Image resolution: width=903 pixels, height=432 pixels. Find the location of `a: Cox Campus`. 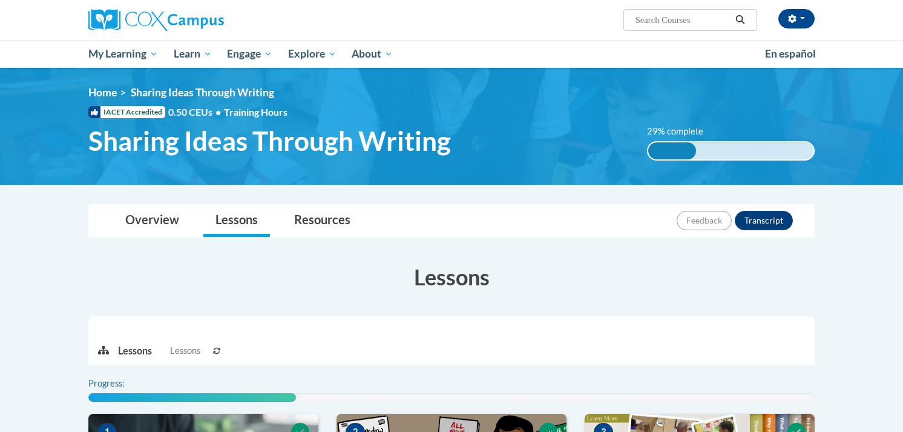

a: Cox Campus is located at coordinates (203, 20).